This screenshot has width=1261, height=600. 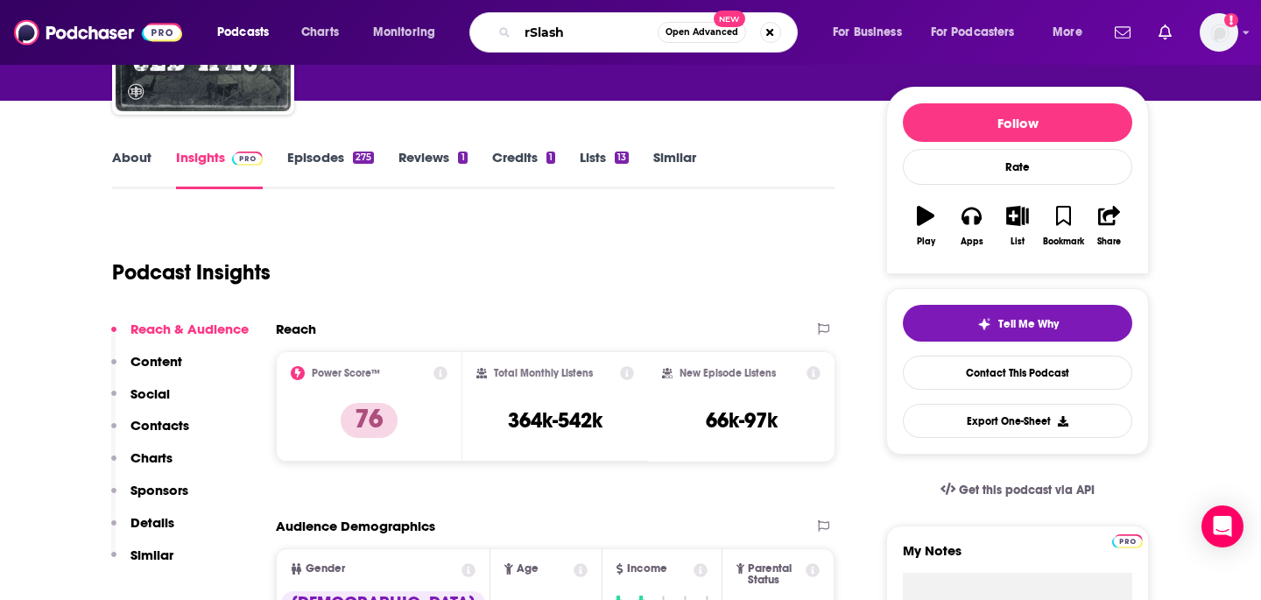 I want to click on button: Content, so click(x=146, y=369).